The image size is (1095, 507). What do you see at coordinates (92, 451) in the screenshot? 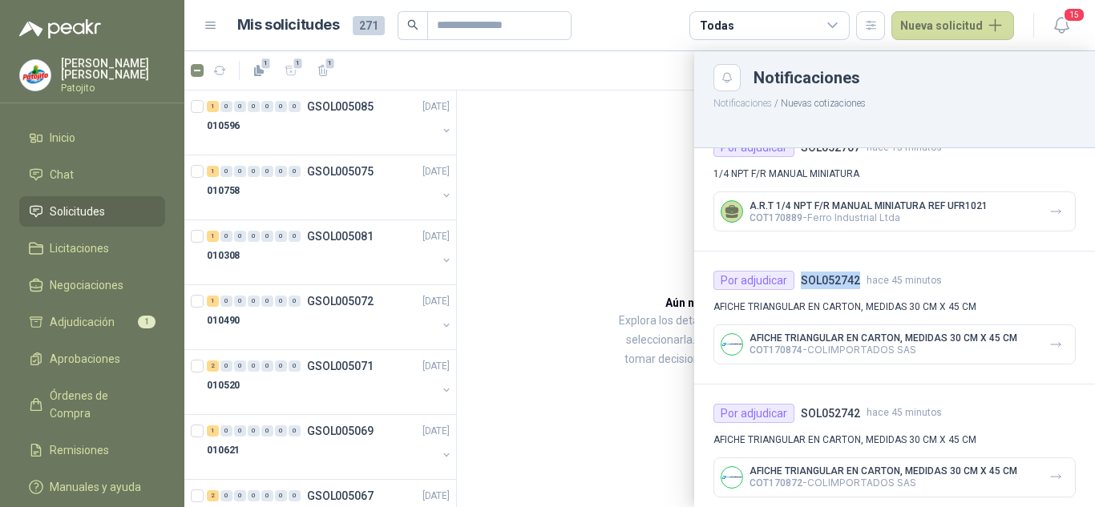
I see `a: Remisiones` at bounding box center [92, 451].